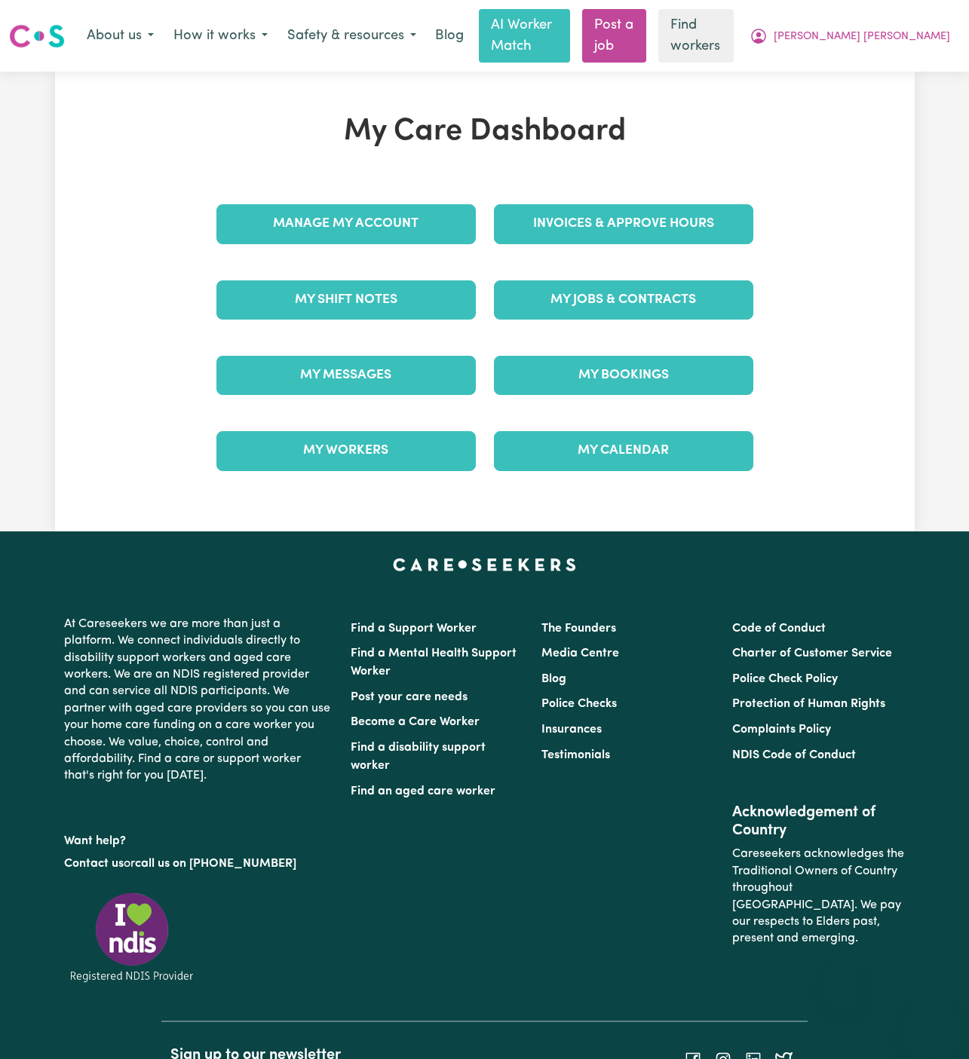  What do you see at coordinates (579, 704) in the screenshot?
I see `a: Police Checks` at bounding box center [579, 704].